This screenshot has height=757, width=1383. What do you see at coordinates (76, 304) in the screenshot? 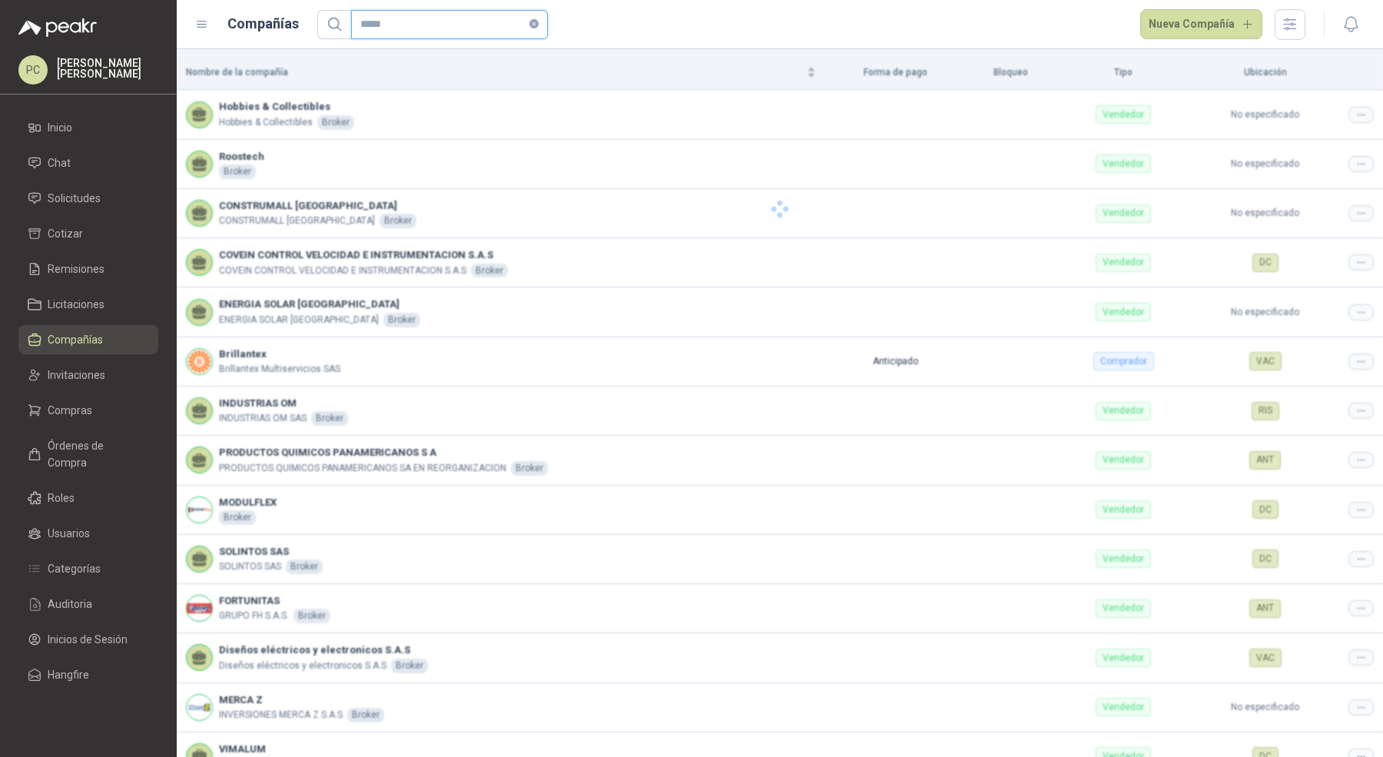
I see `span: Licitaciones` at bounding box center [76, 304].